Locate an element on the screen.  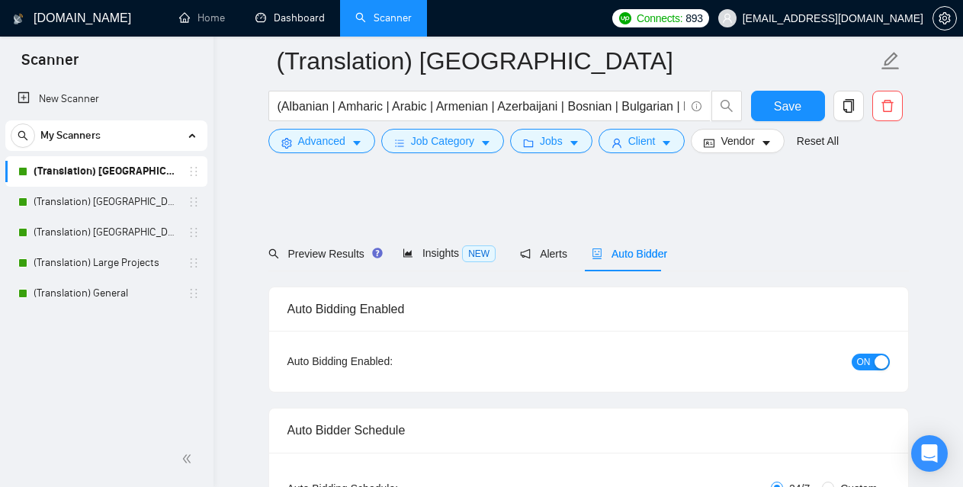
div: Open Intercom Messenger is located at coordinates (930, 454).